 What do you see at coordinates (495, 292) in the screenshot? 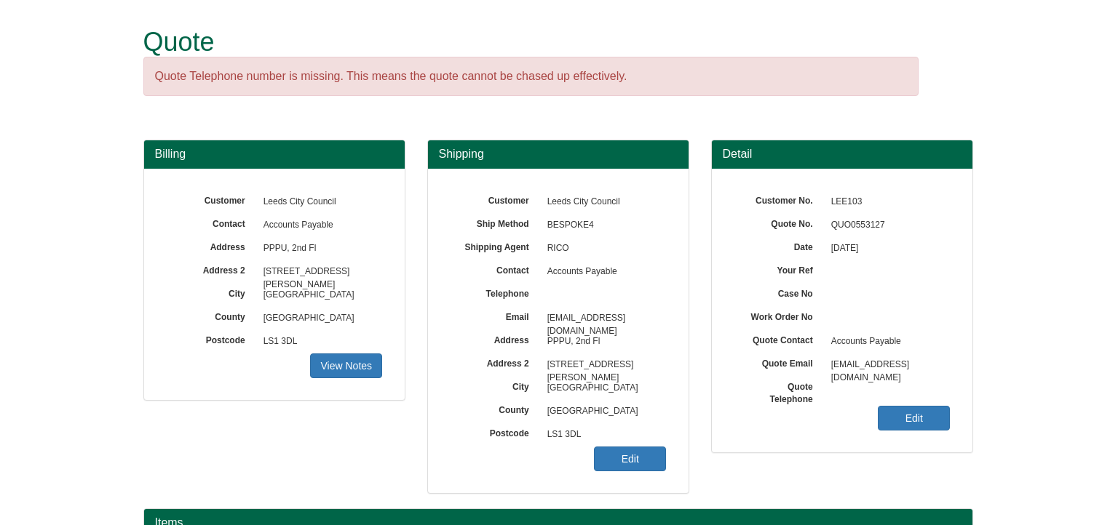
I see `label: Telephone` at bounding box center [495, 292].